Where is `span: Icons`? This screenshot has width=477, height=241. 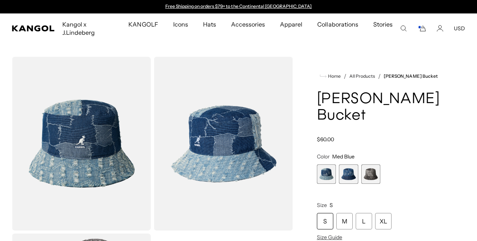
span: Icons is located at coordinates (181, 24).